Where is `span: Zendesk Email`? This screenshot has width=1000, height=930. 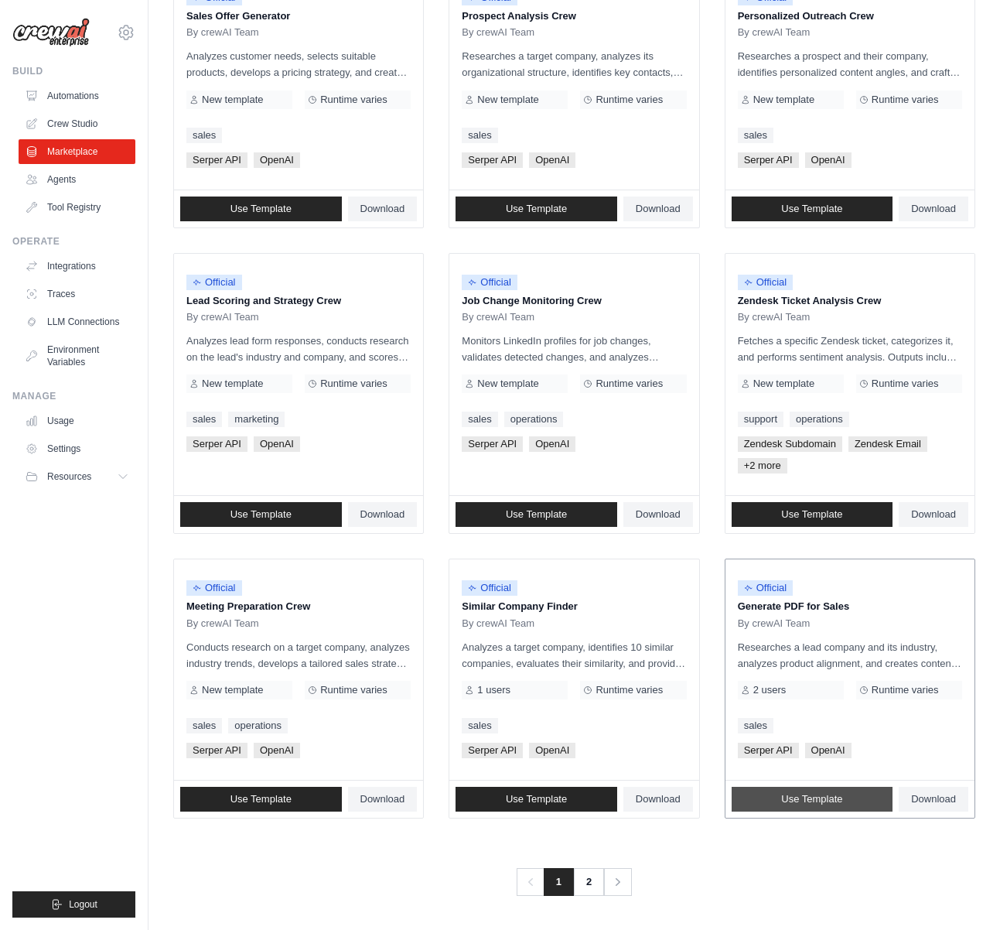 span: Zendesk Email is located at coordinates (888, 444).